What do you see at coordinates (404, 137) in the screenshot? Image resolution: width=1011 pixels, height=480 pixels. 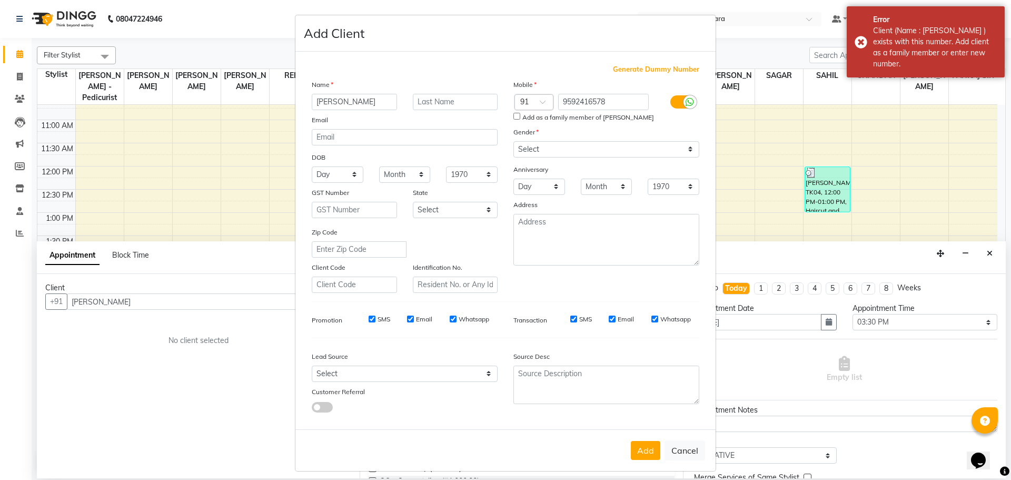 I see `input: Email` at bounding box center [404, 137].